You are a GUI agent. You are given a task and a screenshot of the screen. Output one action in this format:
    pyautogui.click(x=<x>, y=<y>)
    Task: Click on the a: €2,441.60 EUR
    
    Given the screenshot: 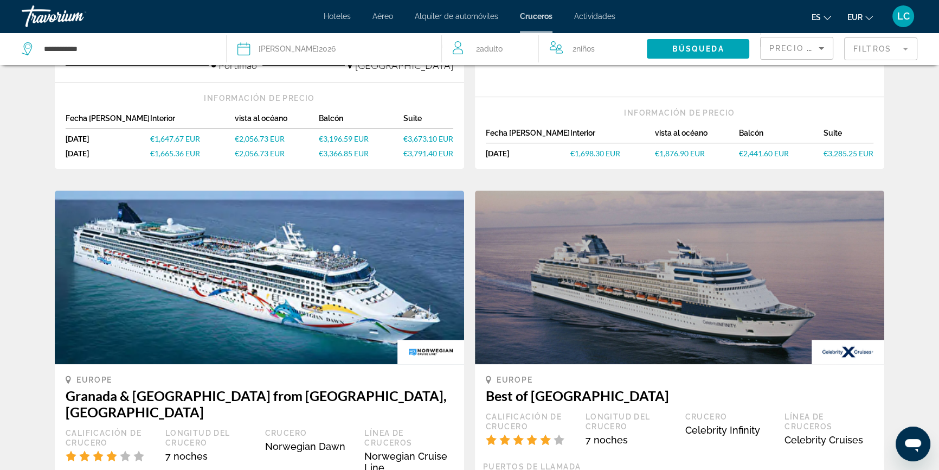 What is the action you would take?
    pyautogui.click(x=781, y=153)
    